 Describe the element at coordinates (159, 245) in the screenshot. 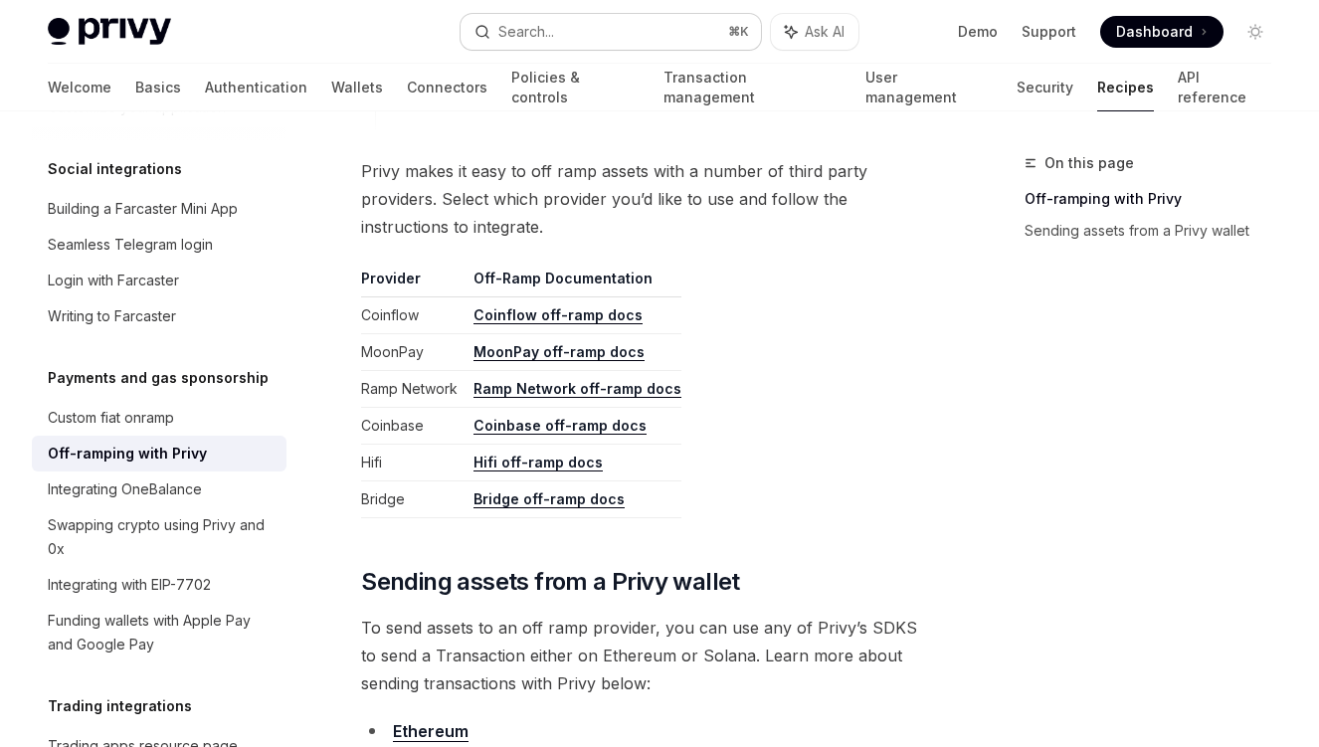

I see `a: Seamless Telegram login` at that location.